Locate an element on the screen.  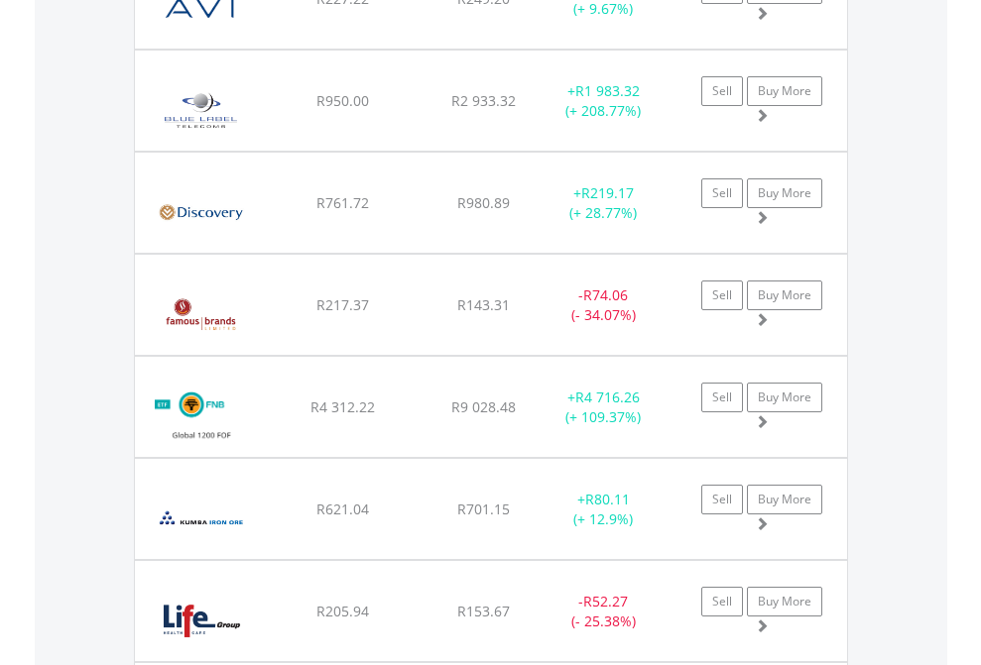
img: EQU.ZA.LHC.png is located at coordinates (200, 621).